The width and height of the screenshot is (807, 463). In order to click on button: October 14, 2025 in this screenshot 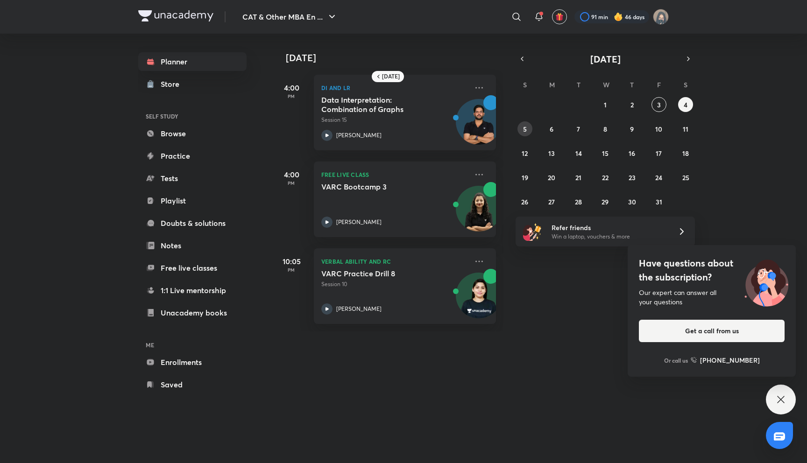, I will do `click(579, 153)`.